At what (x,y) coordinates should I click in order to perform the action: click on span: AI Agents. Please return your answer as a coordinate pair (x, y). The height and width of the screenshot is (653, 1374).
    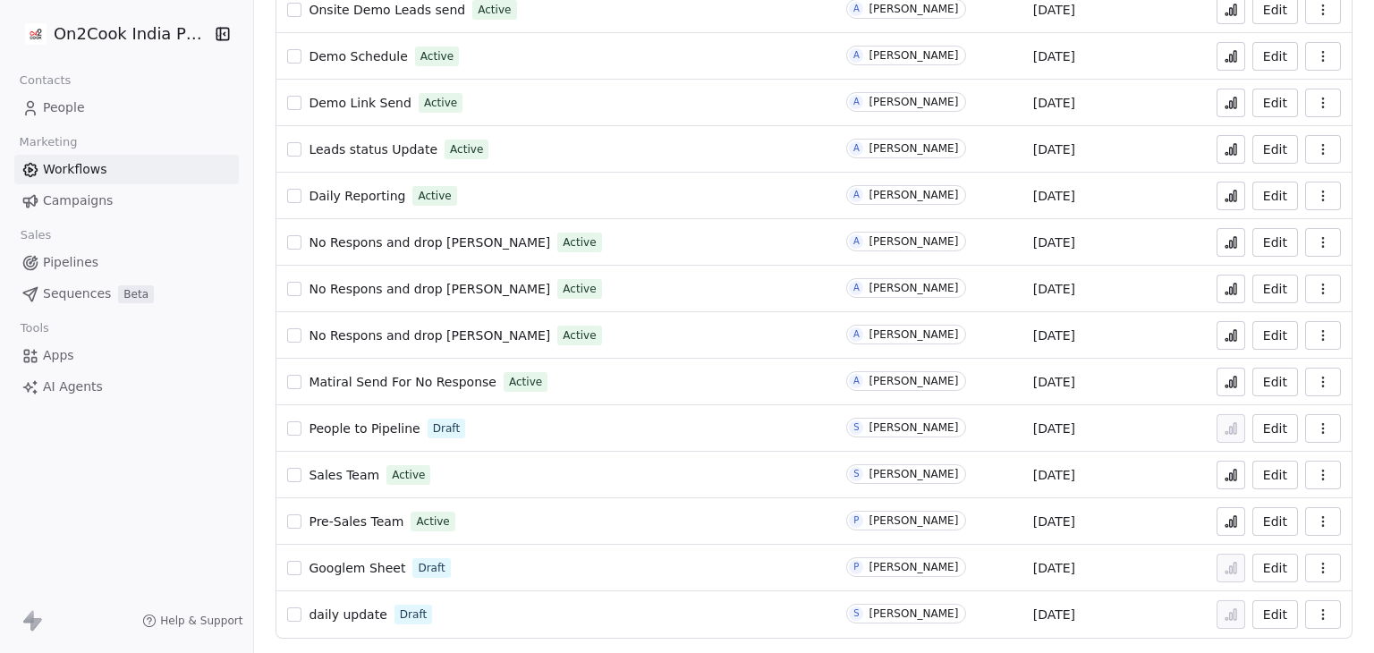
    Looking at the image, I should click on (72, 386).